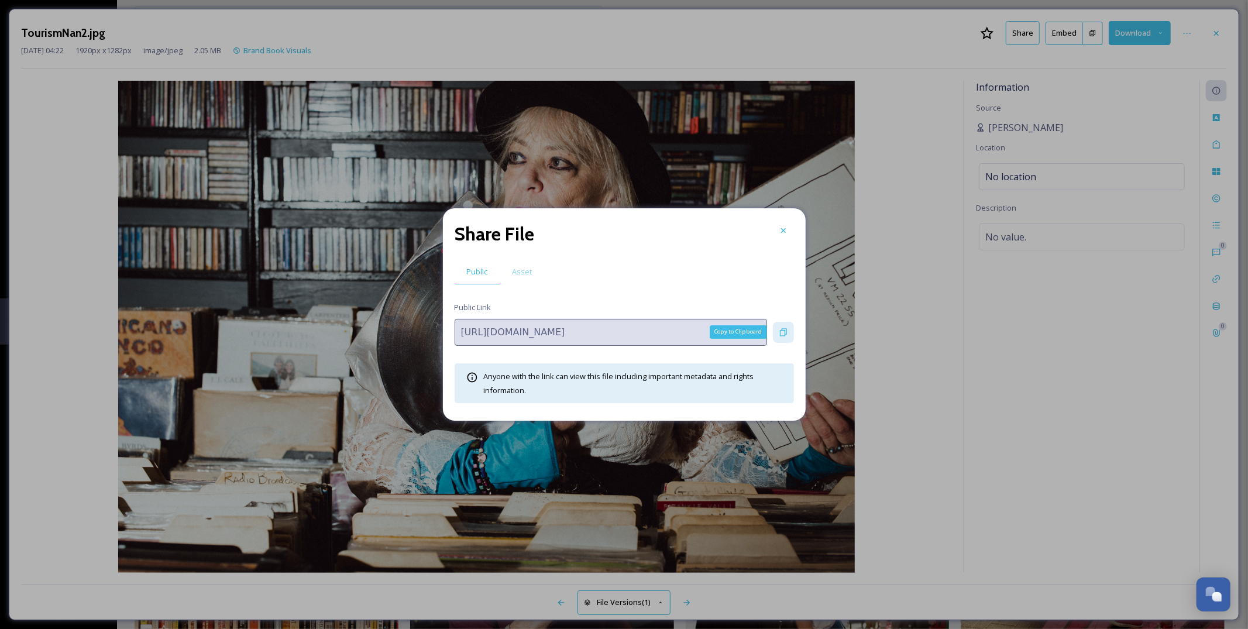 The height and width of the screenshot is (629, 1248). What do you see at coordinates (523, 272) in the screenshot?
I see `span: Asset` at bounding box center [523, 272].